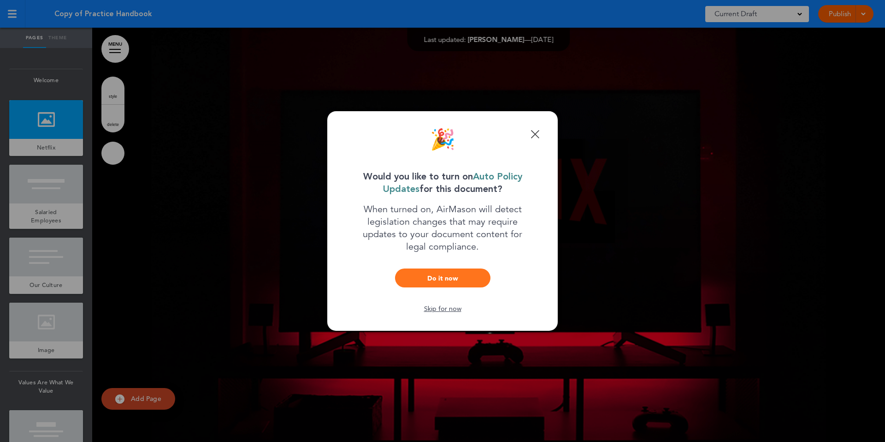 The width and height of the screenshot is (885, 442). What do you see at coordinates (443, 278) in the screenshot?
I see `a: Do it now` at bounding box center [443, 278].